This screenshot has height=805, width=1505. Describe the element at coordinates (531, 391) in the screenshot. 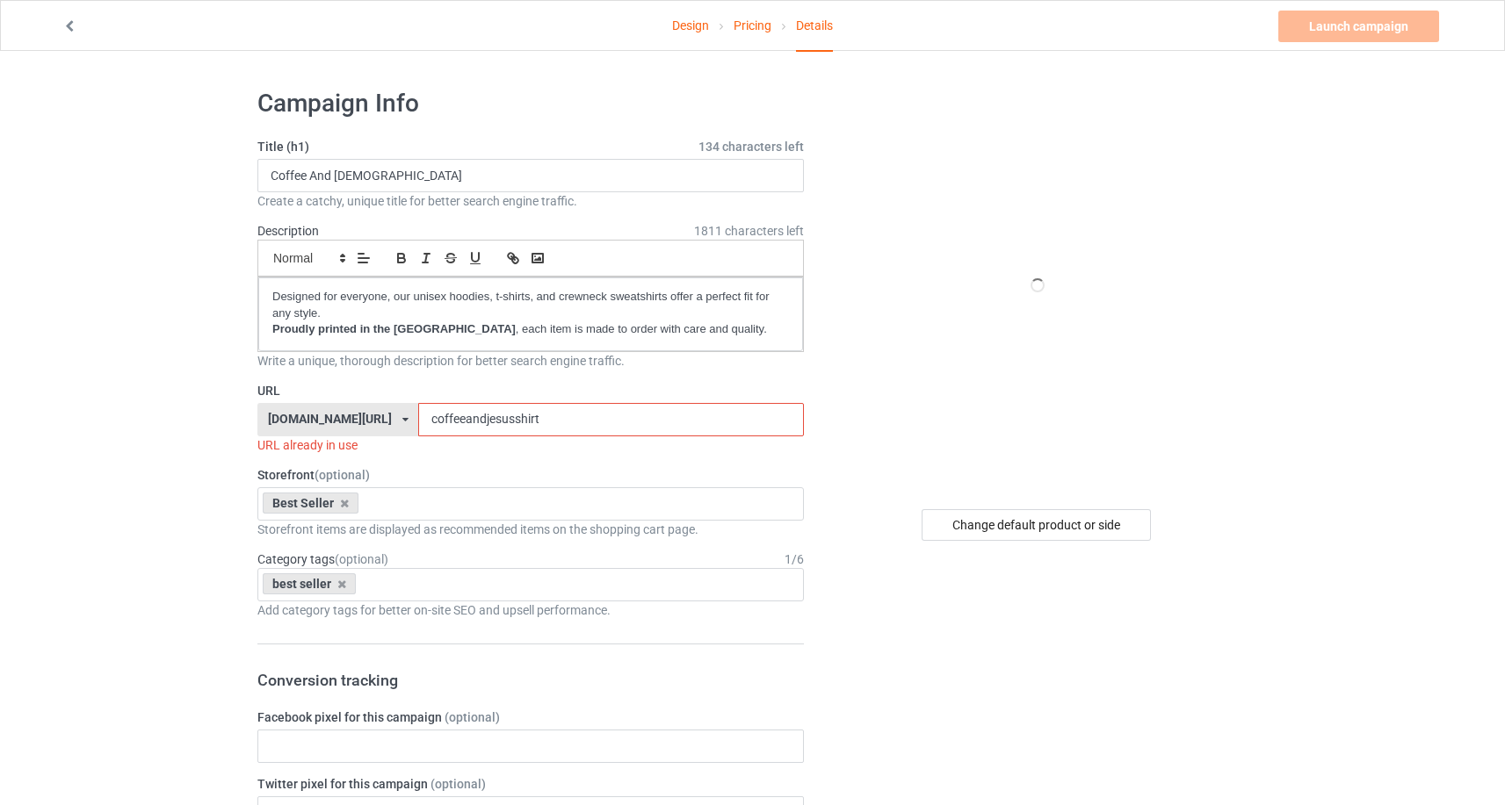

I see `label: URL` at that location.